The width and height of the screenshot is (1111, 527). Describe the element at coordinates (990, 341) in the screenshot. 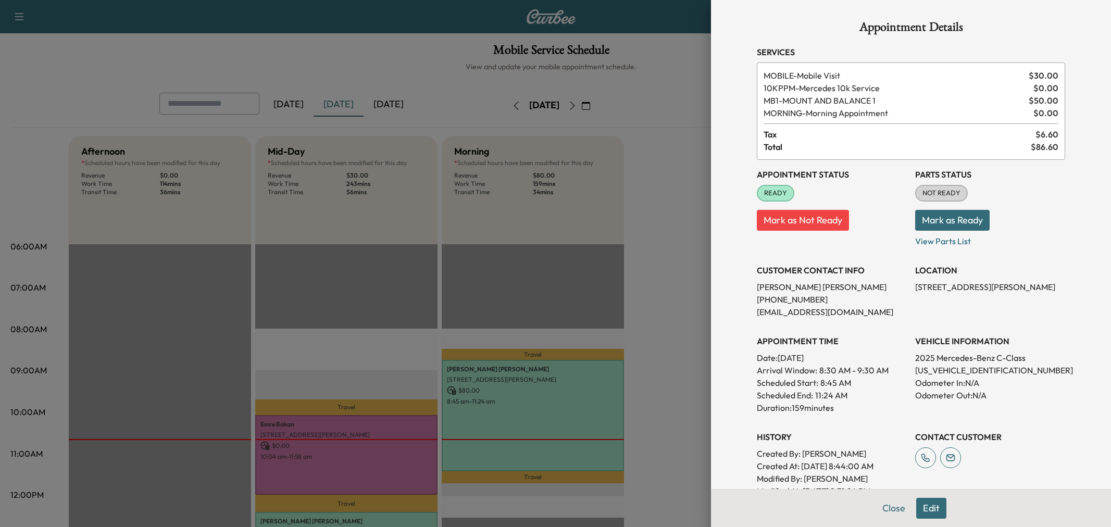

I see `h3: VEHICLE INFORMATION` at that location.